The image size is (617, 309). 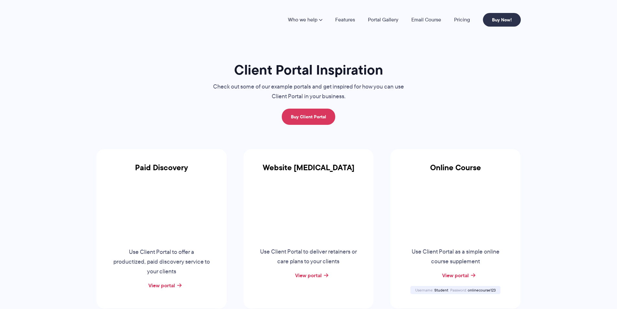 What do you see at coordinates (309, 92) in the screenshot?
I see `p: Check out some of our example portals and get inspired for how you can use Client Portal in your ...` at bounding box center [309, 92].